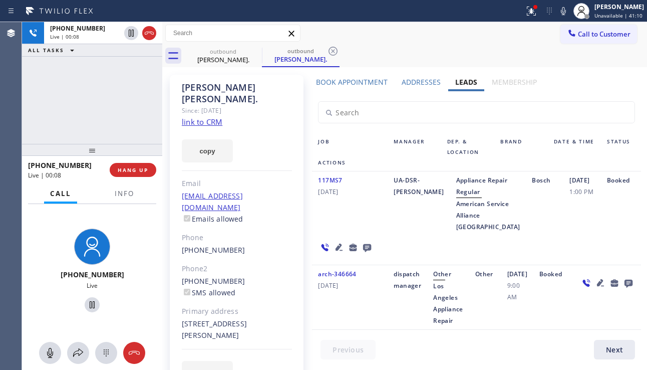 This screenshot has height=370, width=647. I want to click on span: HANG UP, so click(133, 170).